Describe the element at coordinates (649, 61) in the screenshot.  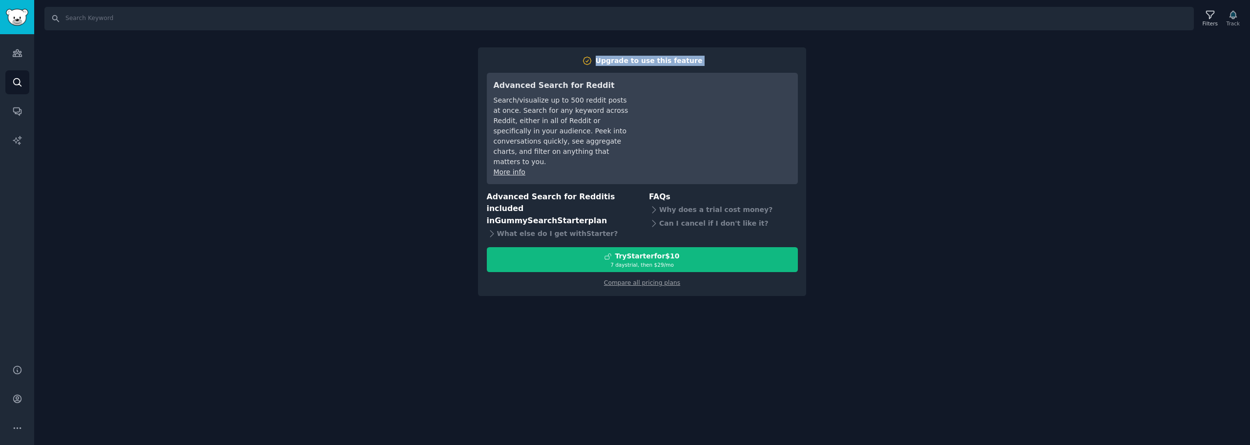
I see `div: Upgrade to use this feature` at that location.